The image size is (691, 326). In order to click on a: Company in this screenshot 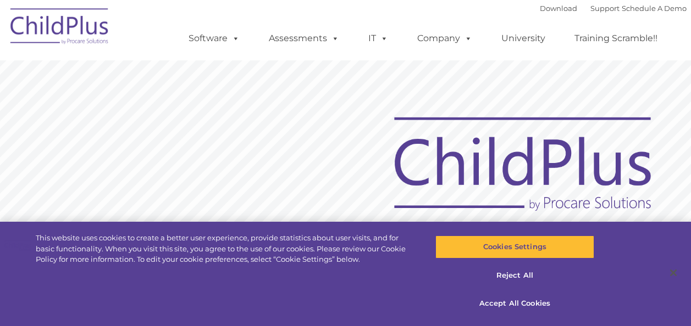, I will do `click(444, 38)`.